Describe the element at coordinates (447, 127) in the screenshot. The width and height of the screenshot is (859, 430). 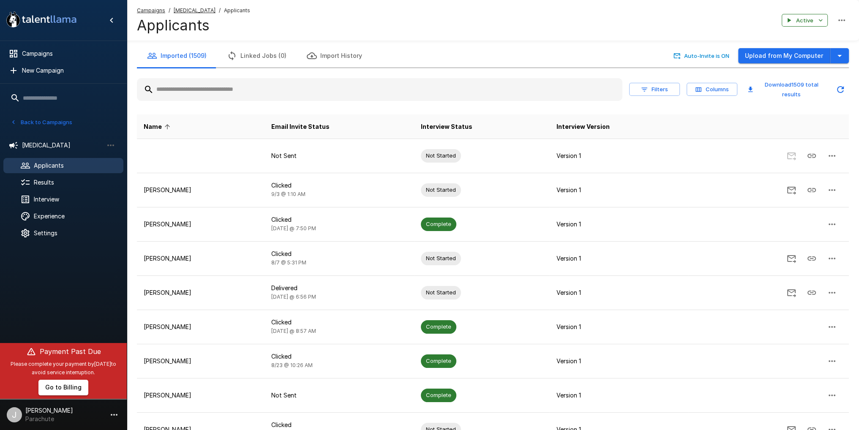
I see `span: Interview Status` at that location.